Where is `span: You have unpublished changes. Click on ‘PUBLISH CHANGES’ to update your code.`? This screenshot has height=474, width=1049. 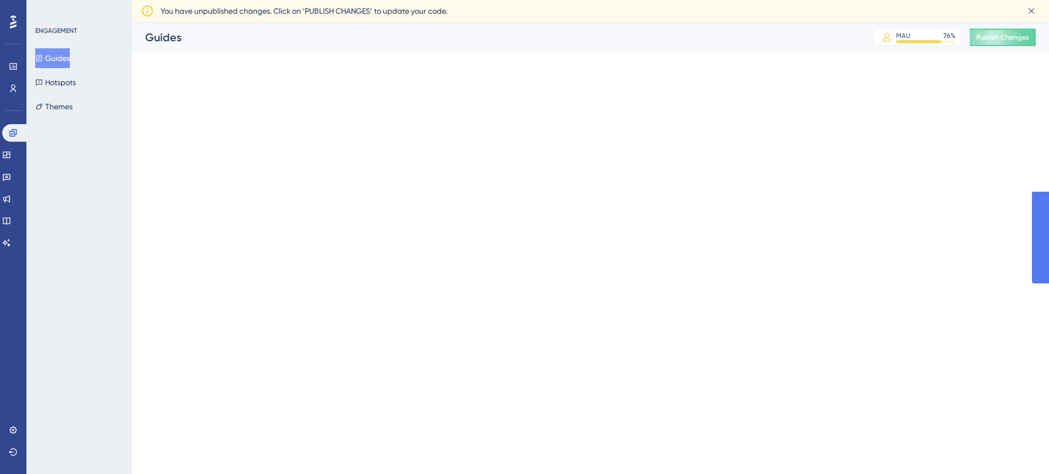
span: You have unpublished changes. Click on ‘PUBLISH CHANGES’ to update your code. is located at coordinates (304, 11).